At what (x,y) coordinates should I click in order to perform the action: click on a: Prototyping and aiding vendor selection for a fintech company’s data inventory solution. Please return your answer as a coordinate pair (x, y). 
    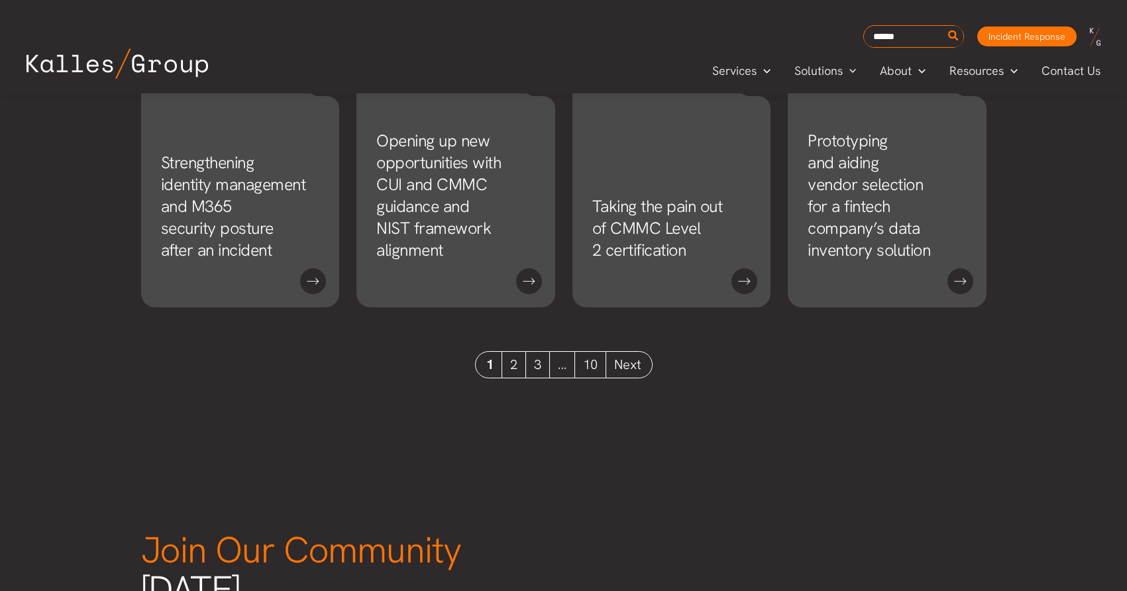
    Looking at the image, I should click on (869, 196).